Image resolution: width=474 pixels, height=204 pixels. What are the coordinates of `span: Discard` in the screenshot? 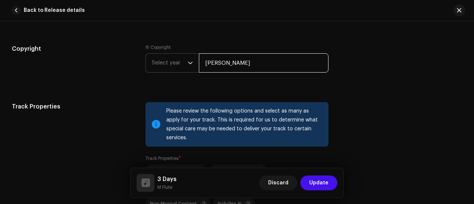 It's located at (278, 183).